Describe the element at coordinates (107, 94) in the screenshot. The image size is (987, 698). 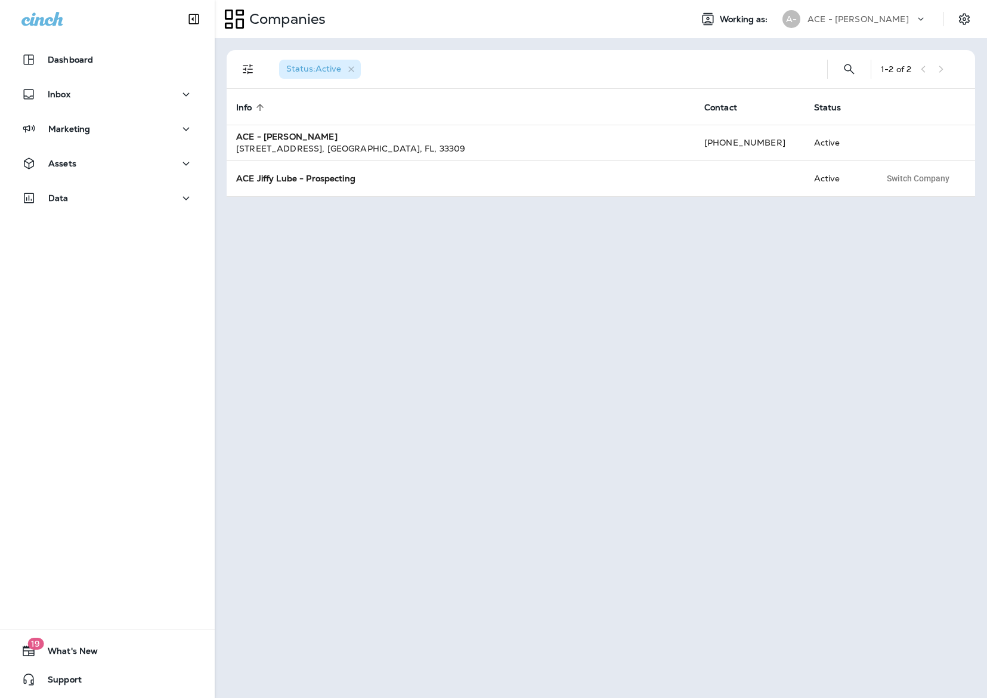
I see `button: Inbox` at that location.